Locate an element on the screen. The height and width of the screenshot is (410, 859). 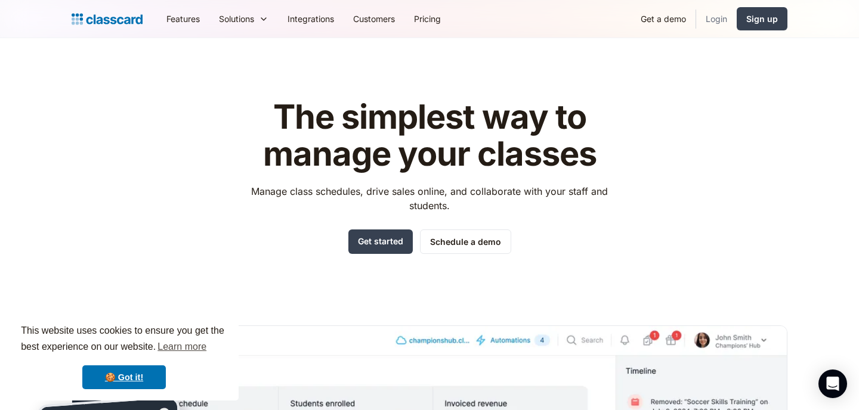
a: Schedule a demo is located at coordinates (465, 242).